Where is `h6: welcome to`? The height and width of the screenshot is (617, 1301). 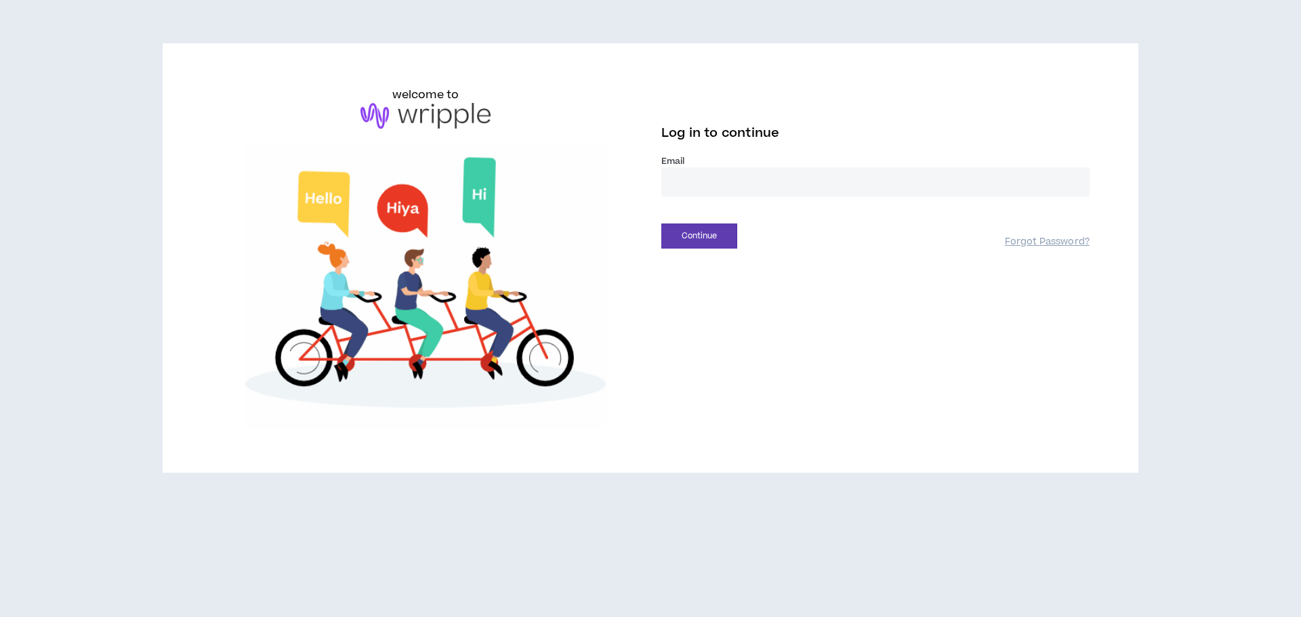
h6: welcome to is located at coordinates (426, 95).